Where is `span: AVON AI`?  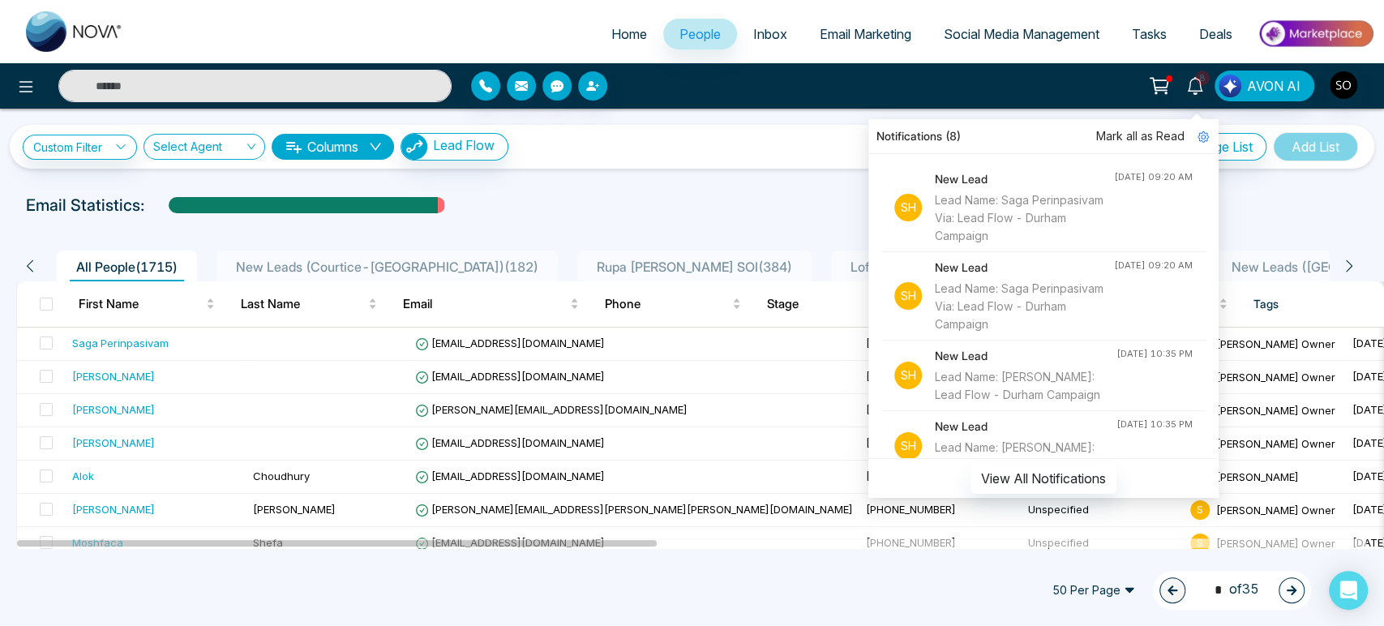 span: AVON AI is located at coordinates (1274, 86).